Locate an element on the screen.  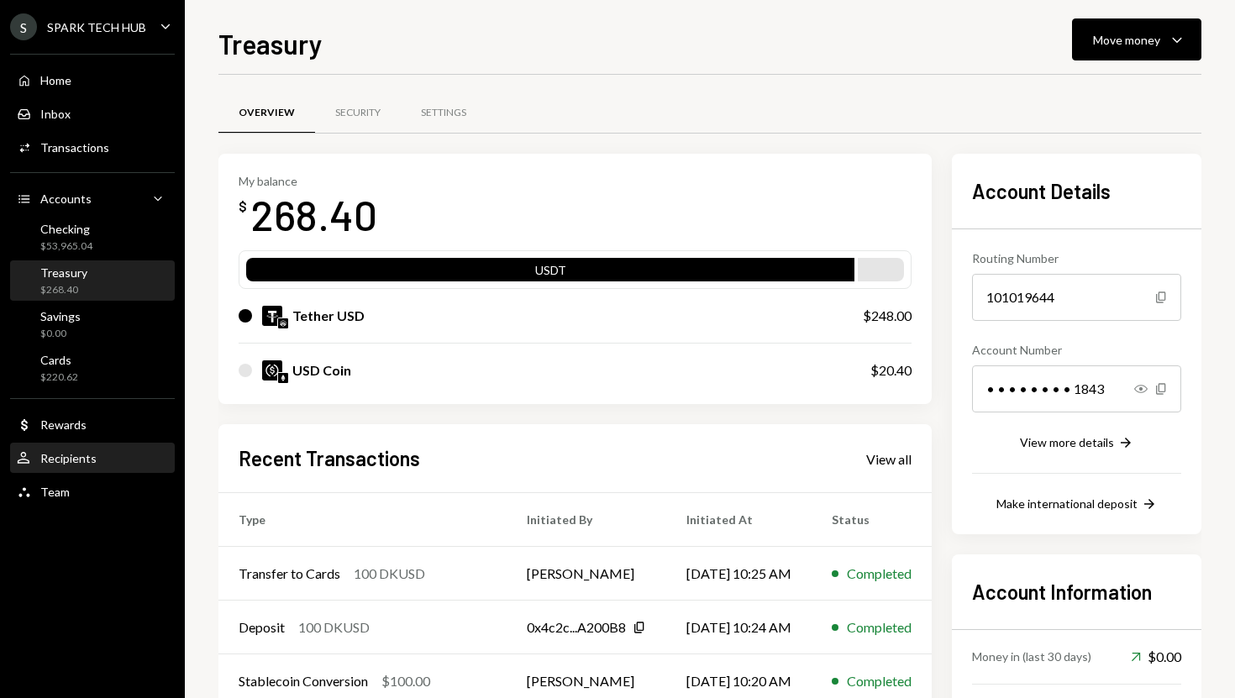
th: Status is located at coordinates (871, 520).